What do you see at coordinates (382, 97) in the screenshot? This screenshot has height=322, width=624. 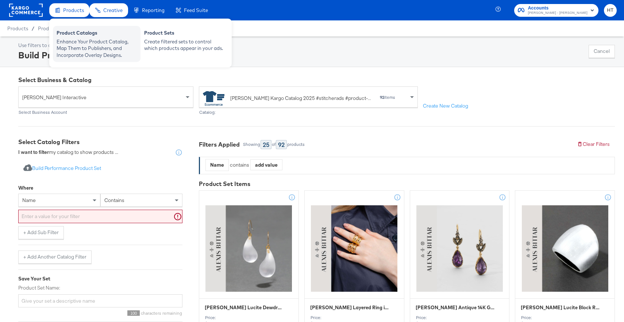 I see `strong: 92` at bounding box center [382, 97].